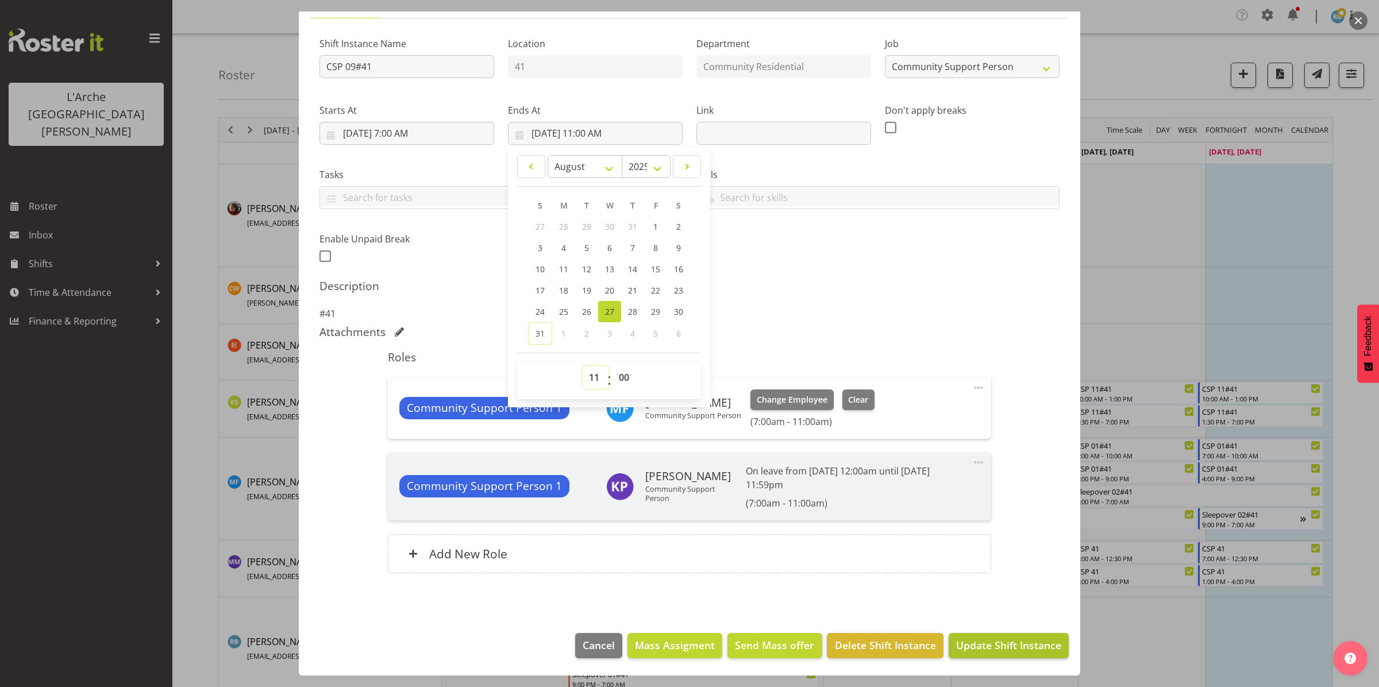  What do you see at coordinates (678, 311) in the screenshot?
I see `a: 30` at bounding box center [678, 311].